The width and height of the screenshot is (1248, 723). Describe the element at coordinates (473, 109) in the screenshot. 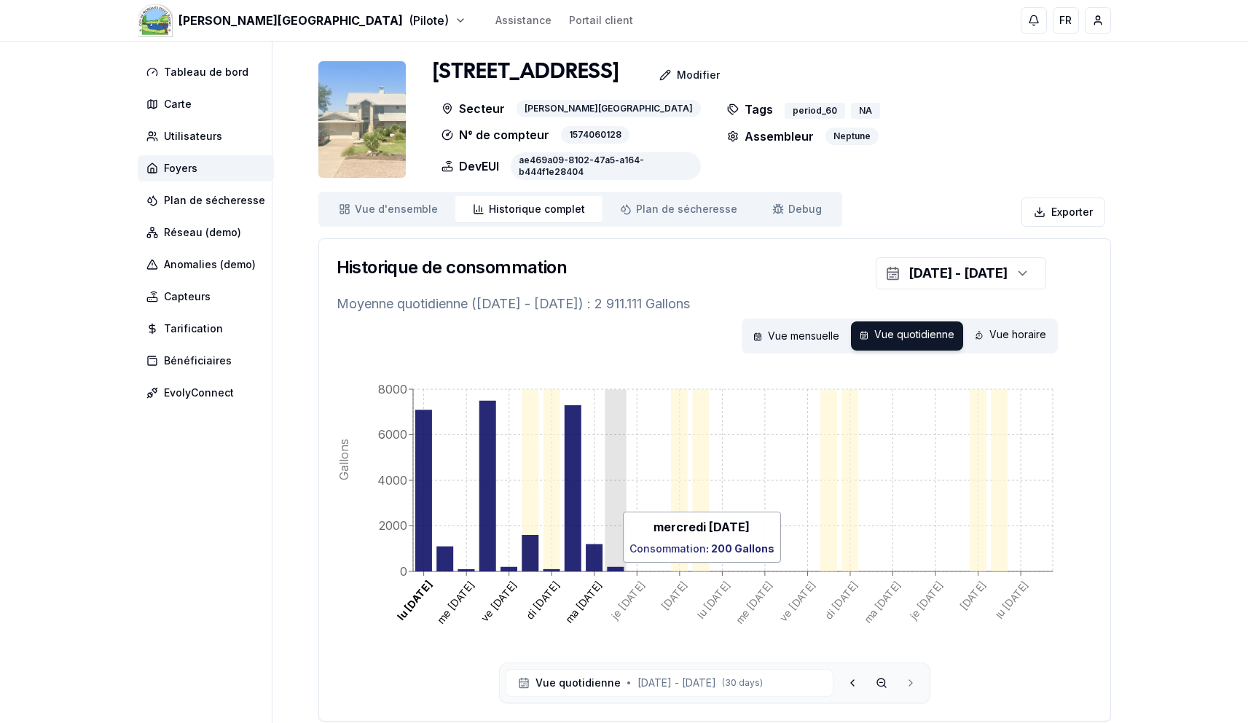

I see `p: Secteur` at that location.